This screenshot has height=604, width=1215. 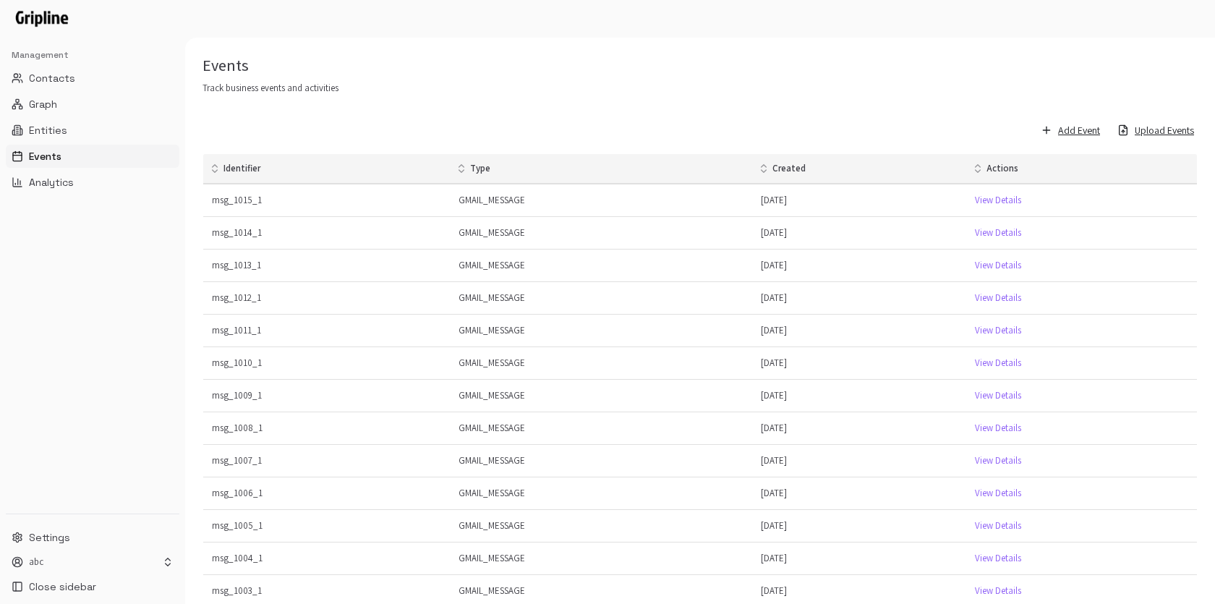 I want to click on p: msg_1008_1, so click(x=237, y=428).